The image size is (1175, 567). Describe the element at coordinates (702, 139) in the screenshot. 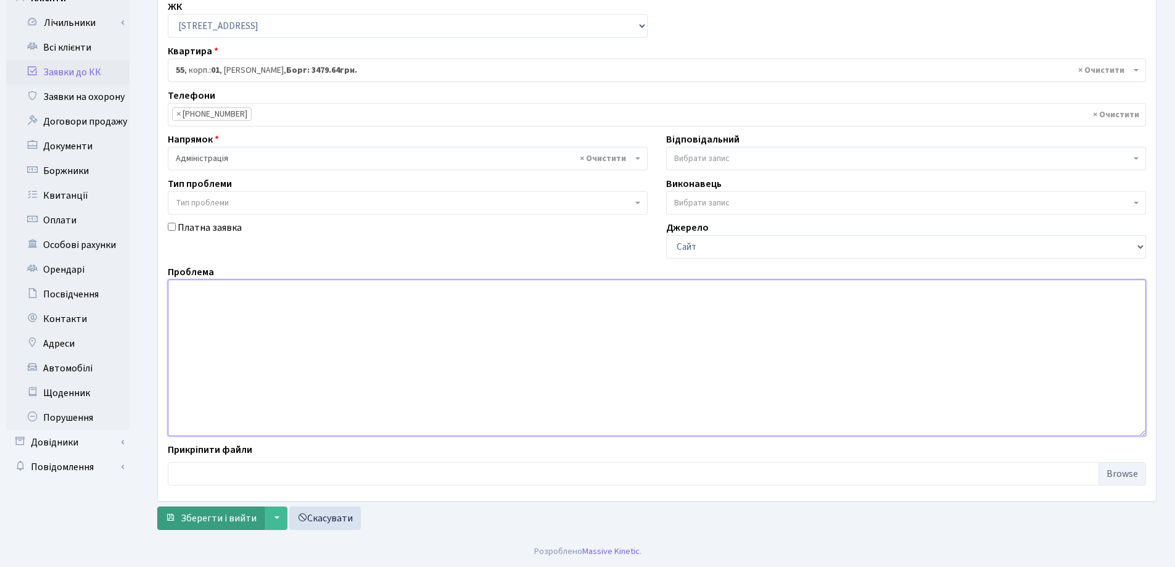

I see `label: Відповідальний` at that location.